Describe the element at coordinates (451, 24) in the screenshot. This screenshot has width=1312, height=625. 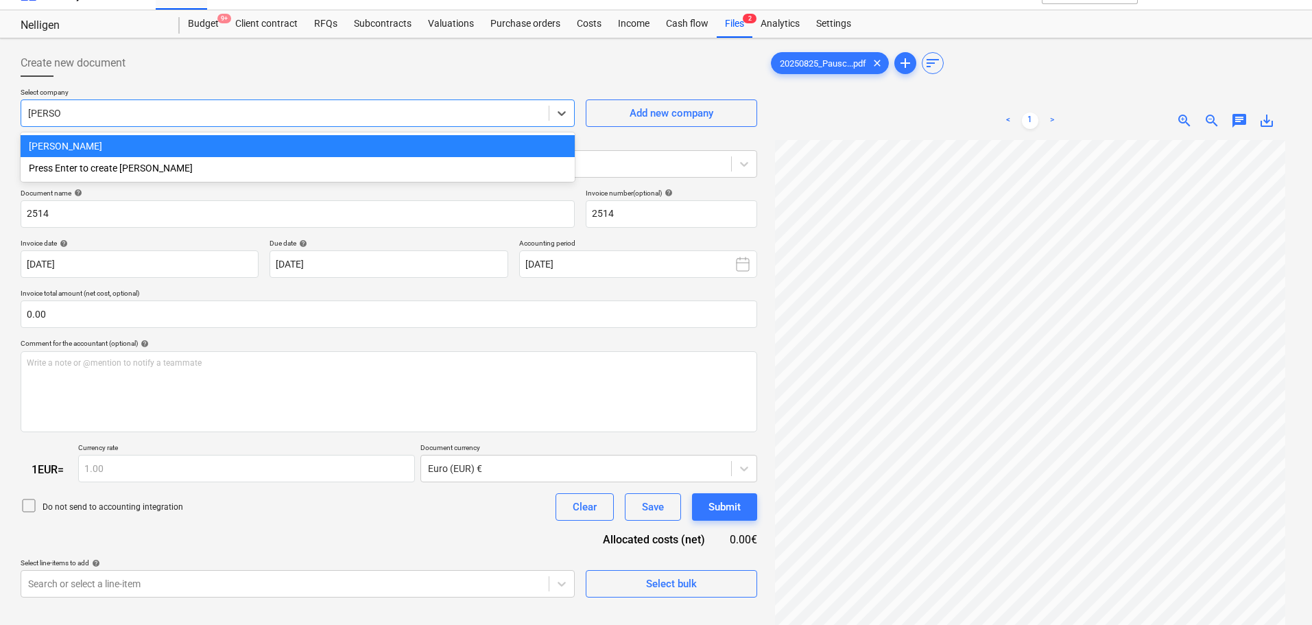
I see `div: Valuations` at that location.